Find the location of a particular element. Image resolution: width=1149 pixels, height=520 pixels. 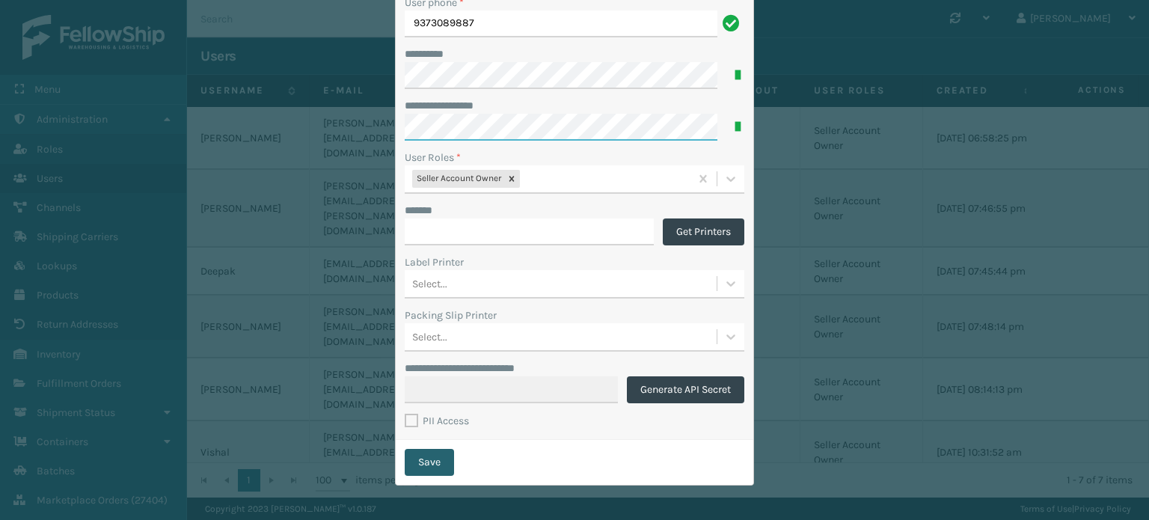

label: Packing Slip Printer is located at coordinates (450, 315).